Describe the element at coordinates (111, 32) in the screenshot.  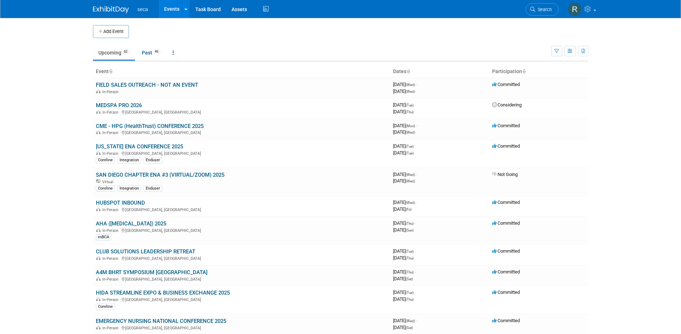
I see `button: Add Event` at that location.